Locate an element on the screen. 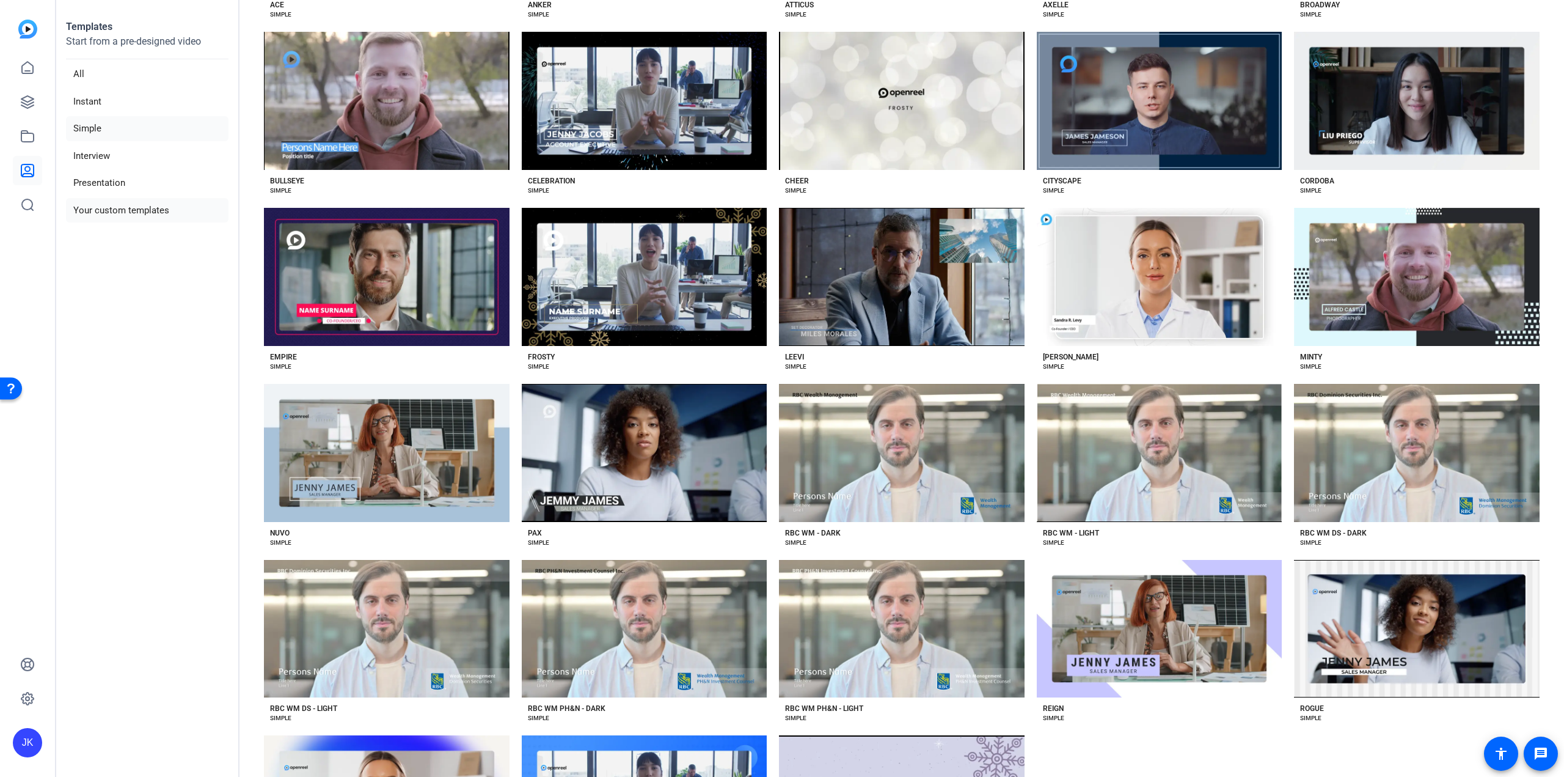 The width and height of the screenshot is (1564, 777). div: RBC WM PH&N - DARK is located at coordinates (566, 708).